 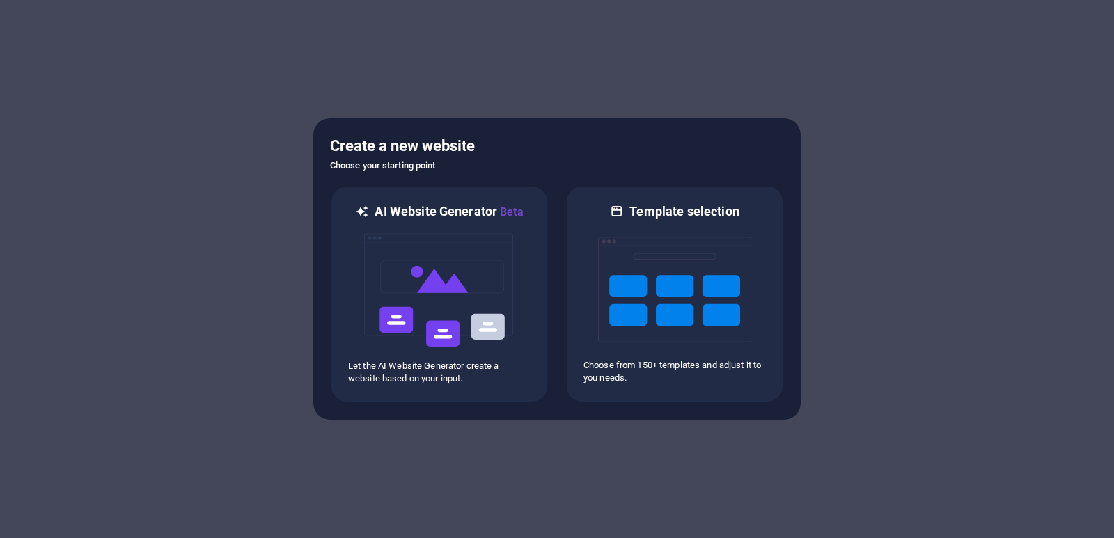 I want to click on img: ai, so click(x=439, y=290).